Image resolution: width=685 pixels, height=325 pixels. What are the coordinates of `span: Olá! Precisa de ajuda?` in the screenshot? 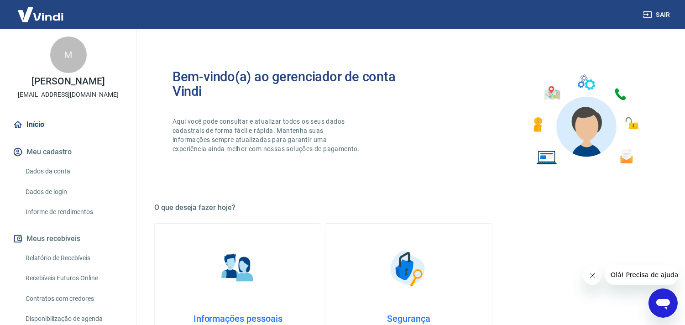 It's located at (41, 10).